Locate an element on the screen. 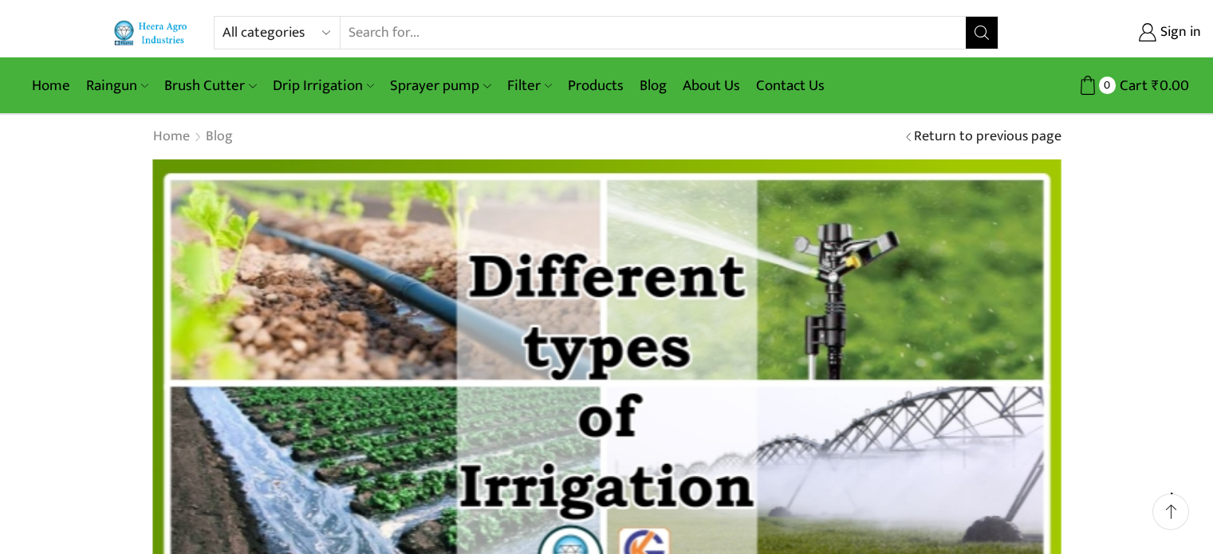 The height and width of the screenshot is (554, 1213). button: Search button is located at coordinates (981, 33).